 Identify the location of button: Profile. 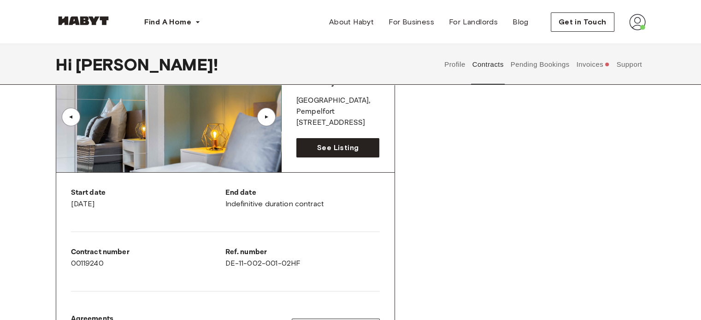
(455, 64).